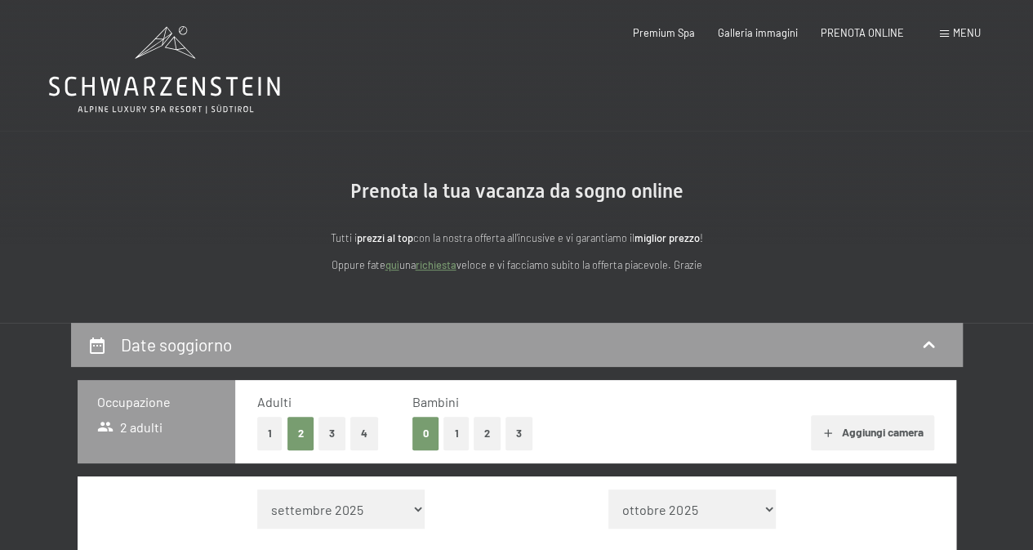 The height and width of the screenshot is (550, 1033). What do you see at coordinates (872, 433) in the screenshot?
I see `button: Aggiungi camera` at bounding box center [872, 433].